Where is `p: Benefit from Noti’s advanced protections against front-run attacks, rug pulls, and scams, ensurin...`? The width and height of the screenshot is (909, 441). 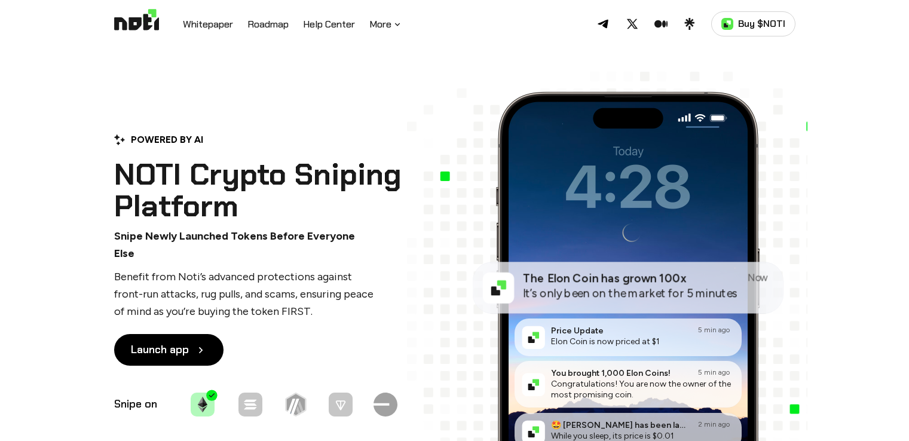 p: Benefit from Noti’s advanced protections against front-run attacks, rug pulls, and scams, ensurin... is located at coordinates (246, 294).